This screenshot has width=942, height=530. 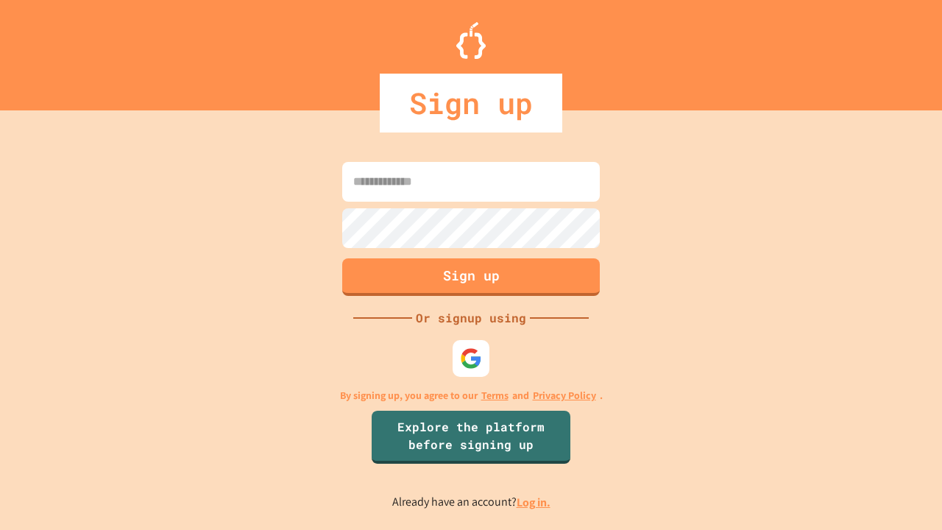 What do you see at coordinates (471, 103) in the screenshot?
I see `div: Sign up` at bounding box center [471, 103].